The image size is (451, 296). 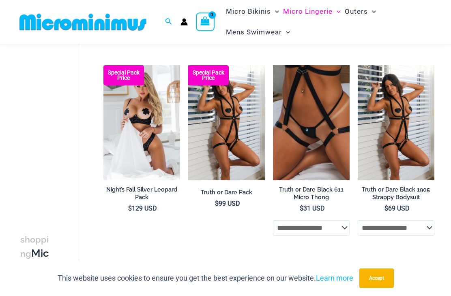 What do you see at coordinates (311, 123) in the screenshot?
I see `img: Truth or Dare Black Micro 02` at bounding box center [311, 123].